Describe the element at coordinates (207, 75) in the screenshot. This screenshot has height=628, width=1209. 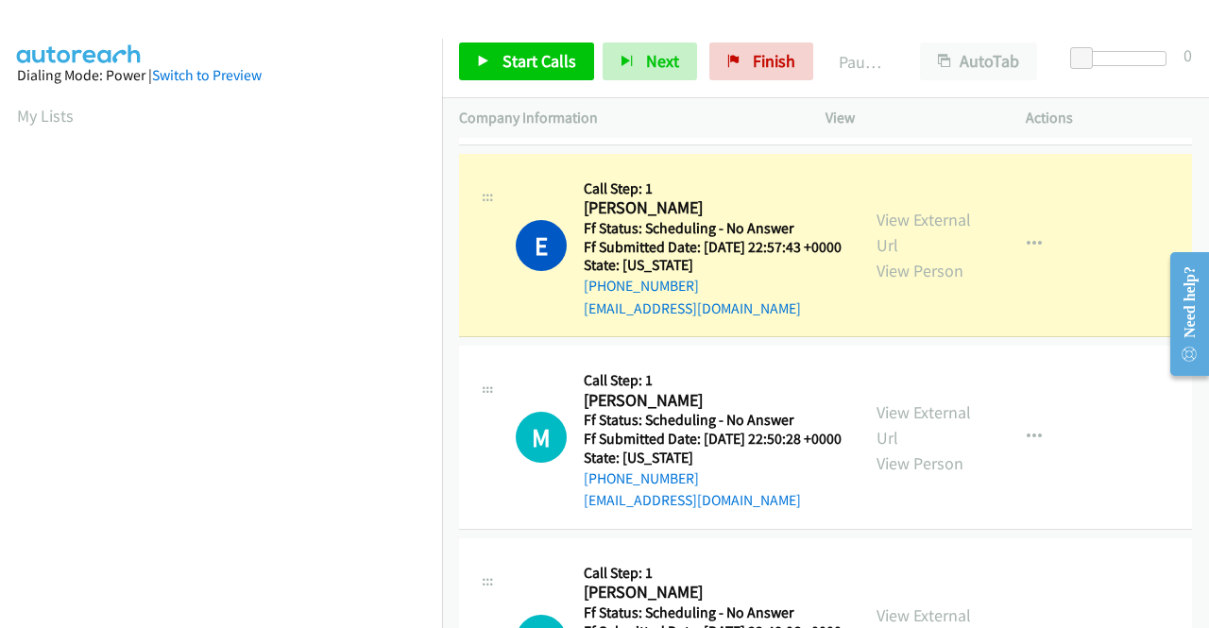
I see `a: Switch to Preview` at that location.